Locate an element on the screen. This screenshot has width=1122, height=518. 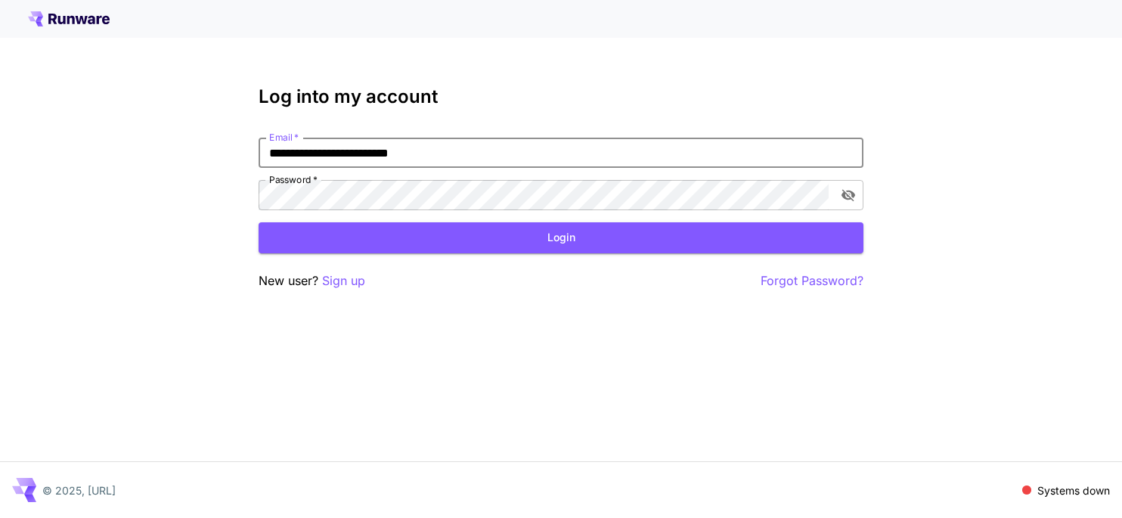
p: Systems down is located at coordinates (1074, 490).